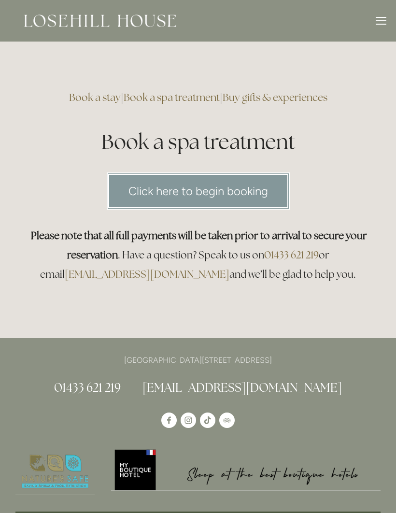 The height and width of the screenshot is (513, 396). Describe the element at coordinates (198, 255) in the screenshot. I see `h3: . Have a question? Speak to us on or email and we’ll be glad to help you.` at that location.